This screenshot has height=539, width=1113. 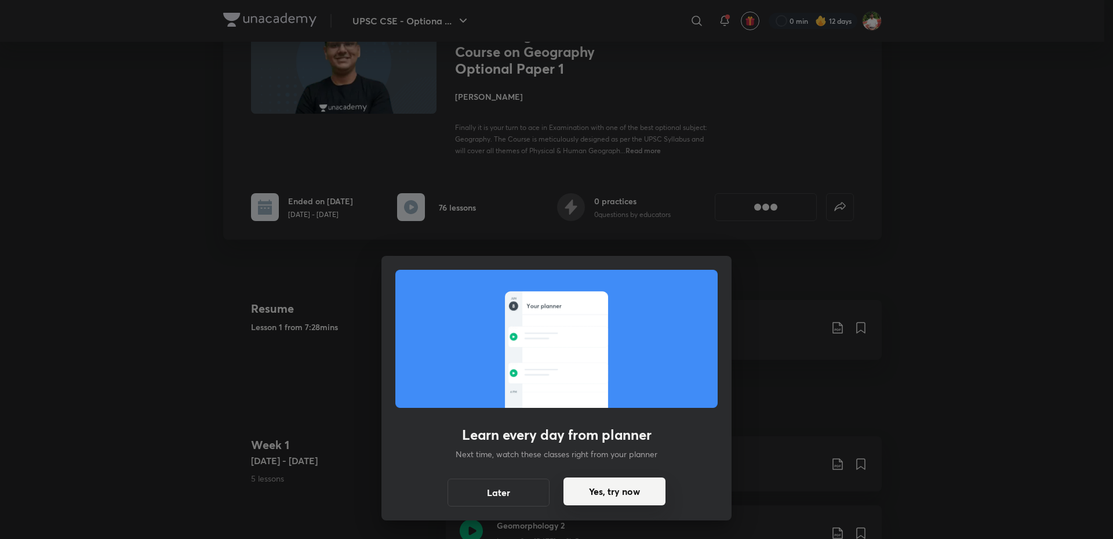 I want to click on h3: Learn every day from planner, so click(x=557, y=434).